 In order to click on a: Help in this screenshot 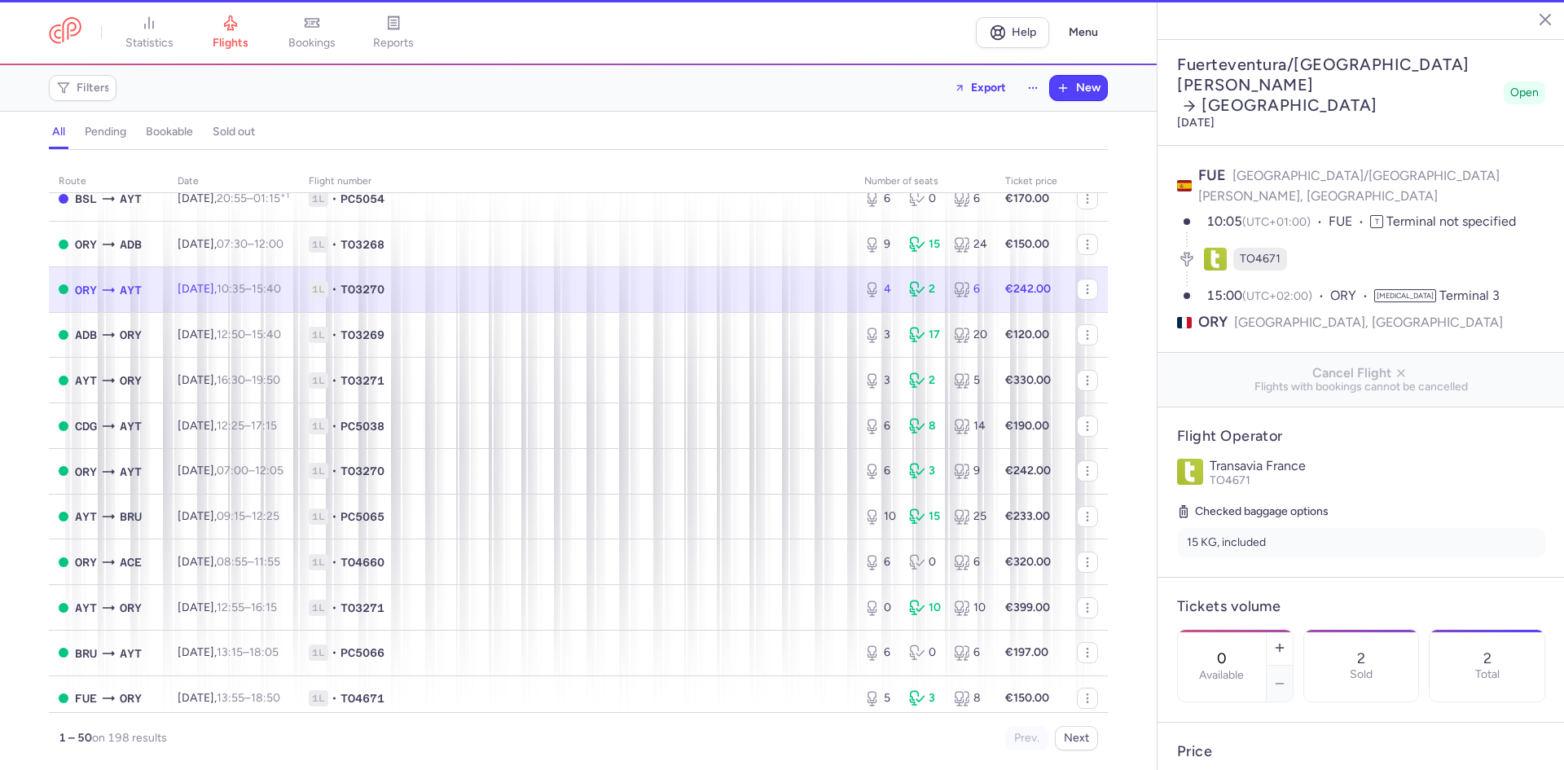, I will do `click(1012, 33)`.